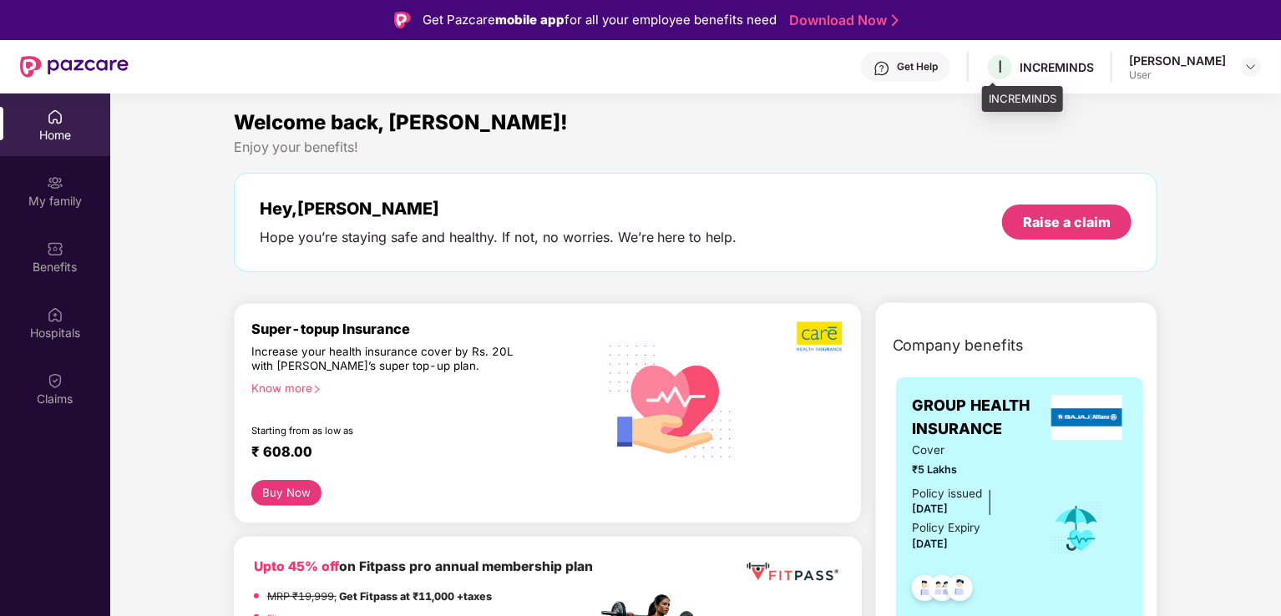  I want to click on span: GROUP HEALTH INSURANCE, so click(980, 418).